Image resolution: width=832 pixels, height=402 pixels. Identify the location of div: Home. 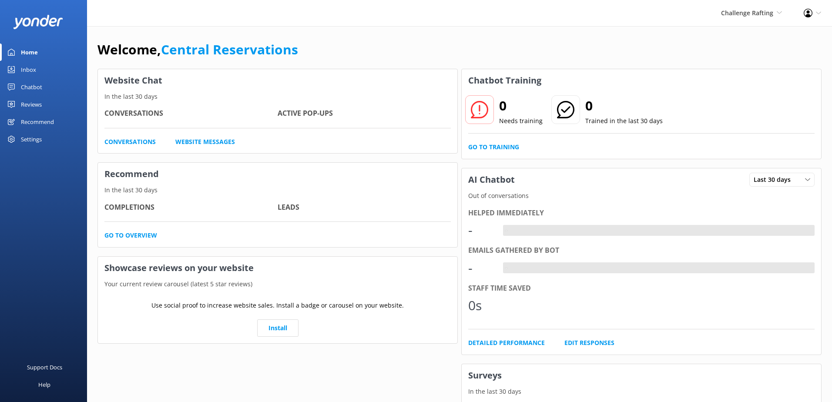
(29, 52).